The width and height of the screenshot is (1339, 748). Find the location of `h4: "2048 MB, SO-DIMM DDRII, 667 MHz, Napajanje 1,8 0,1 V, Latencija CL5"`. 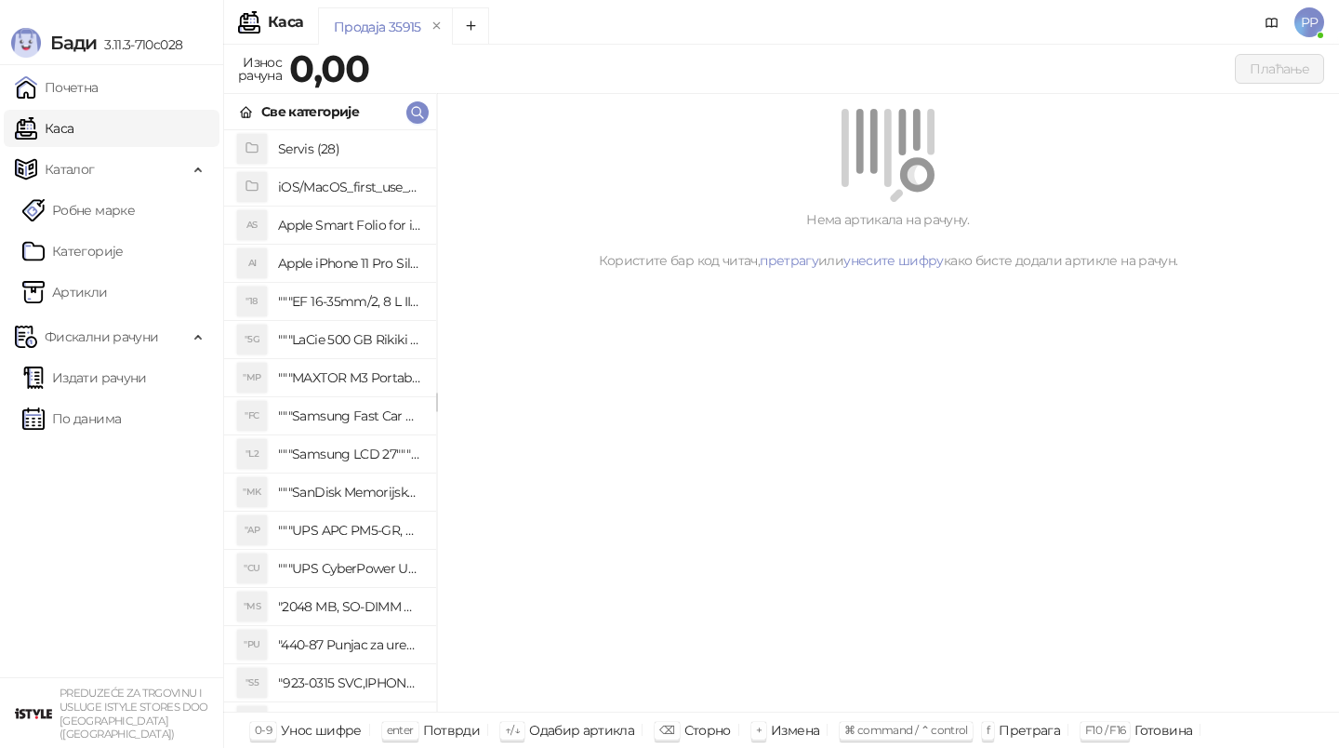

h4: "2048 MB, SO-DIMM DDRII, 667 MHz, Napajanje 1,8 0,1 V, Latencija CL5" is located at coordinates (350, 606).